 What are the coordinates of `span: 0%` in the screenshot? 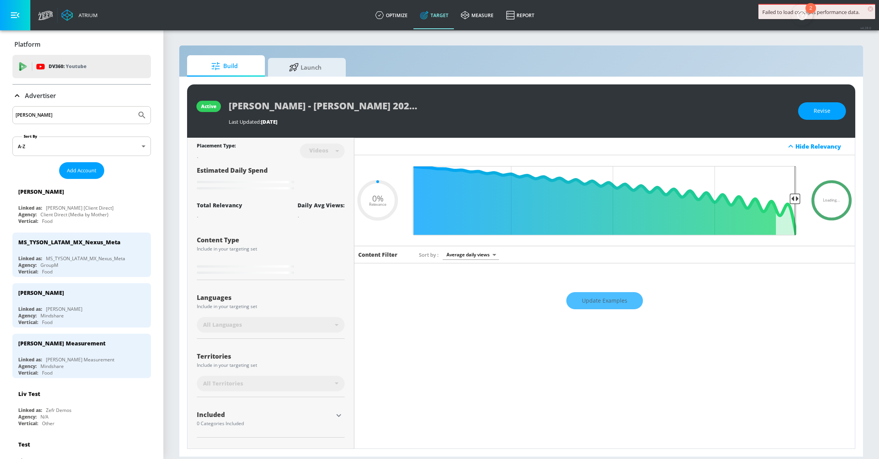 It's located at (378, 198).